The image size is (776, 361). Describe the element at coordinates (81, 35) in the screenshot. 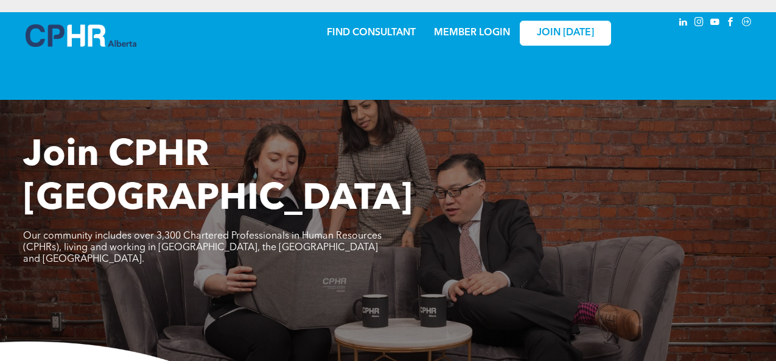

I see `img: A blue and white logo for cp alberta` at that location.